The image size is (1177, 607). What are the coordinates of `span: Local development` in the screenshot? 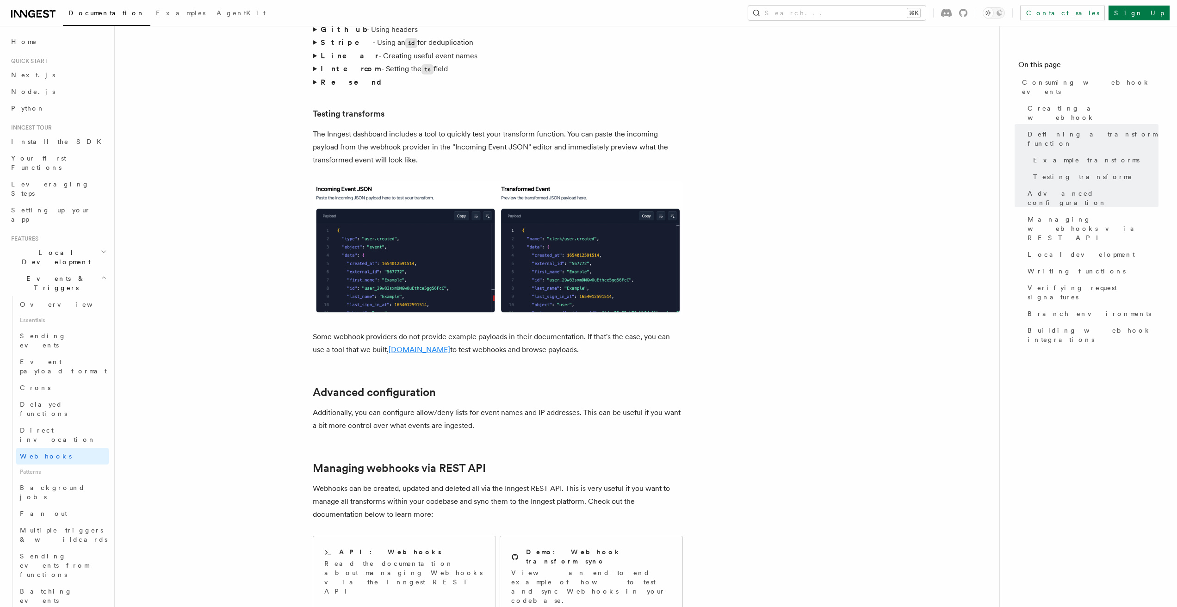 It's located at (1082, 255).